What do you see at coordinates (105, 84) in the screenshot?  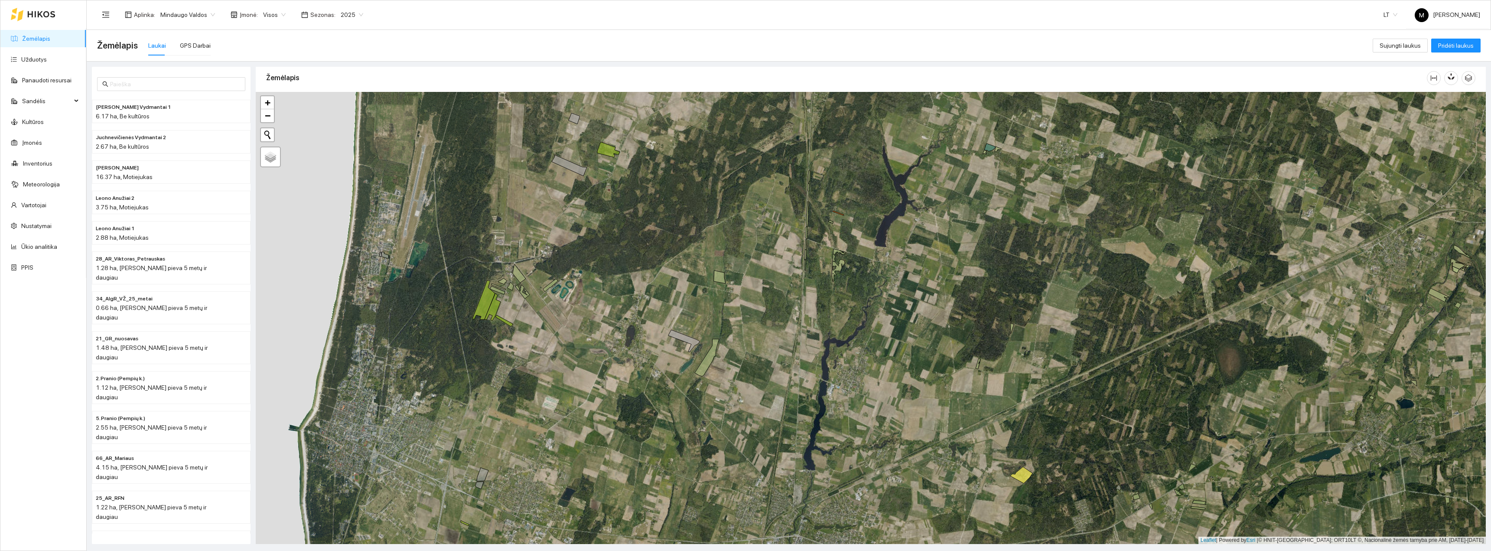 I see `span: search` at bounding box center [105, 84].